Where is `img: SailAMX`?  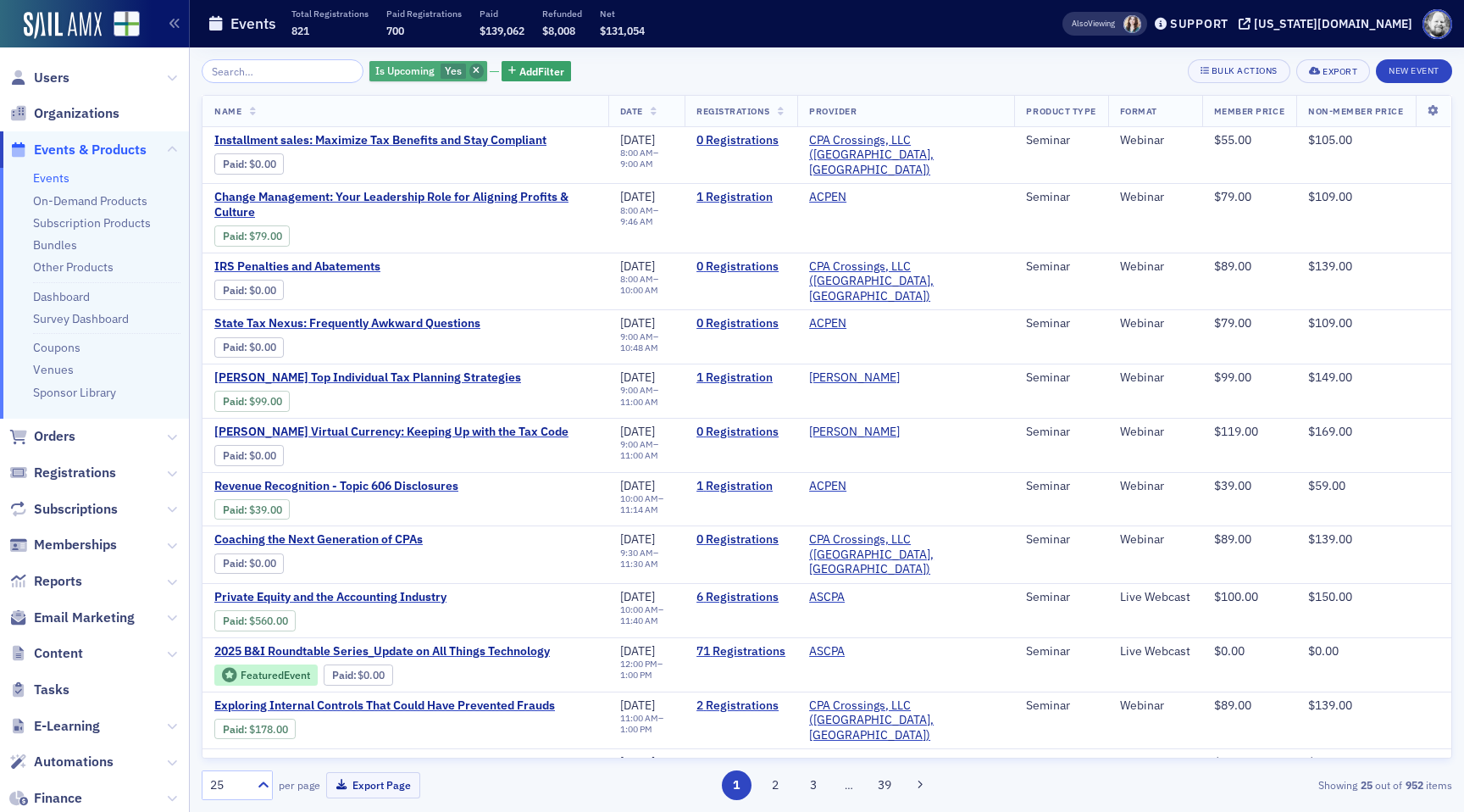 img: SailAMX is located at coordinates (126, 23).